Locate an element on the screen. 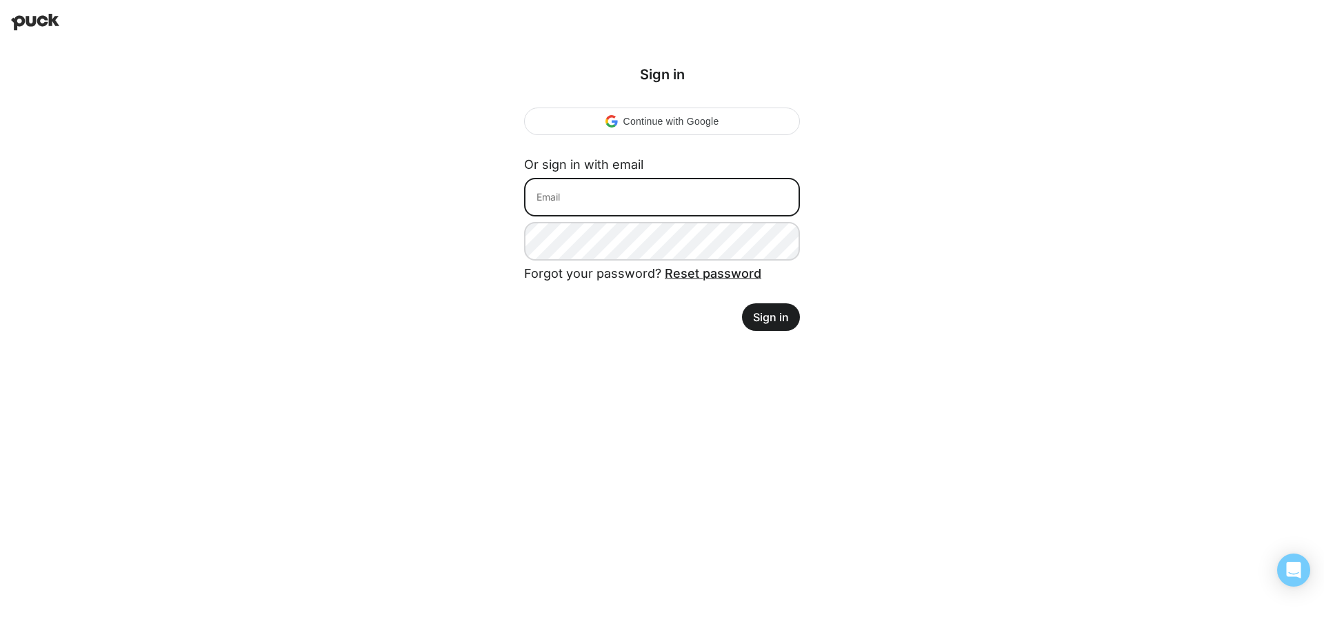 The width and height of the screenshot is (1324, 628). div: Sign in is located at coordinates (662, 74).